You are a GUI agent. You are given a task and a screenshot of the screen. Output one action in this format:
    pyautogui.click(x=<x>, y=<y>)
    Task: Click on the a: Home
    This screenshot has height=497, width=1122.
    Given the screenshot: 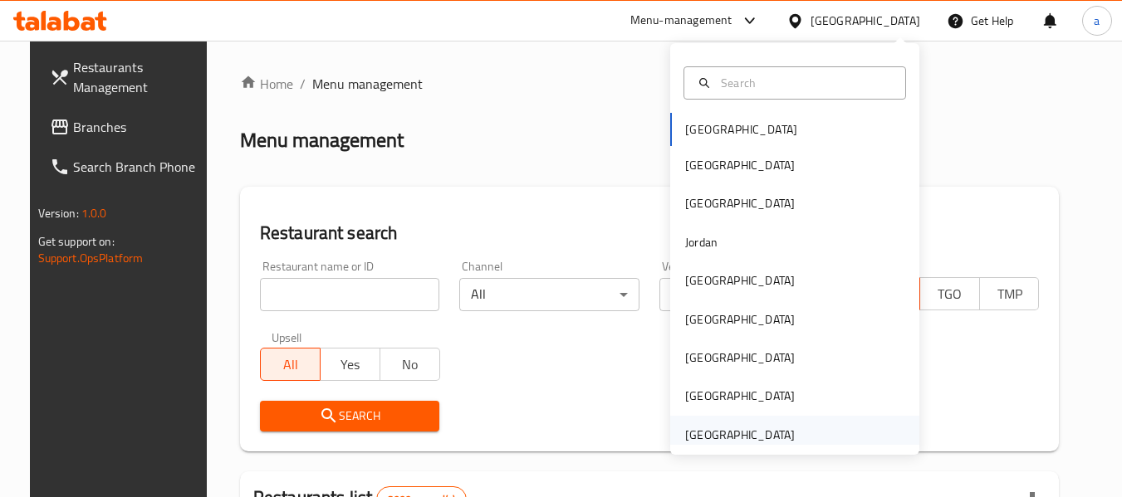 What is the action you would take?
    pyautogui.click(x=267, y=84)
    